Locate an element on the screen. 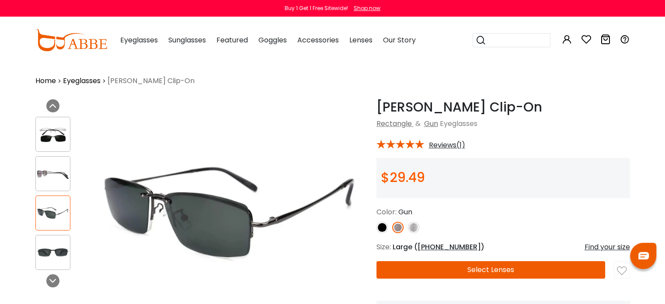 Image resolution: width=665 pixels, height=304 pixels. span: Gun is located at coordinates (405, 212).